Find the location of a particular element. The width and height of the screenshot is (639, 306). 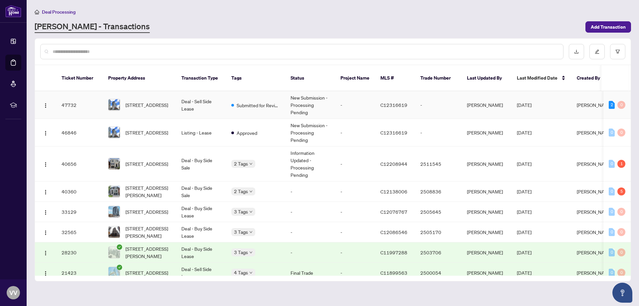

div: 5 is located at coordinates (622, 191).